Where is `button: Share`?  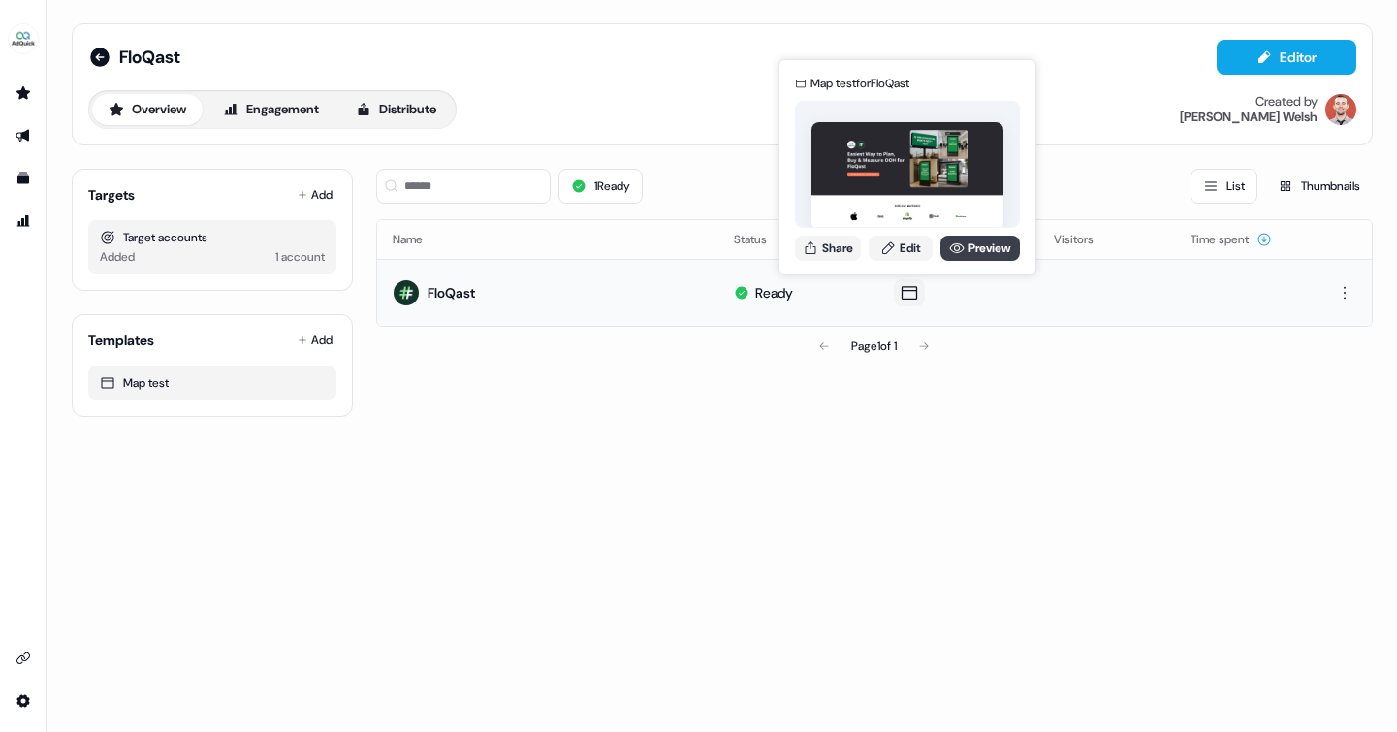 button: Share is located at coordinates (828, 248).